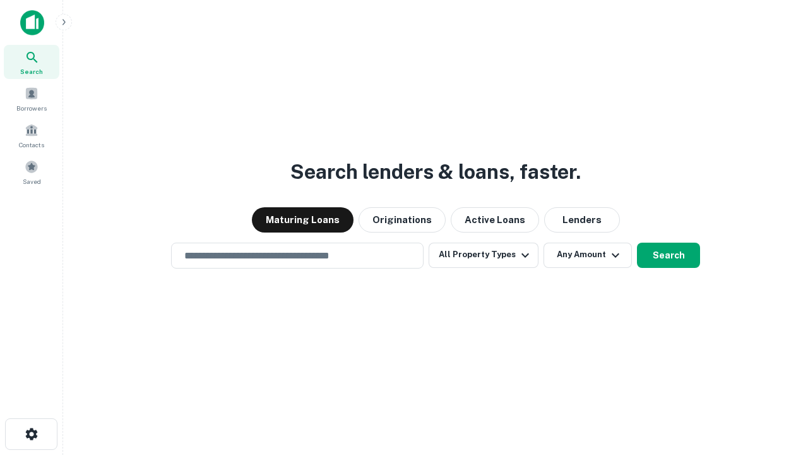 This screenshot has height=455, width=808. I want to click on button: Any Amount, so click(588, 255).